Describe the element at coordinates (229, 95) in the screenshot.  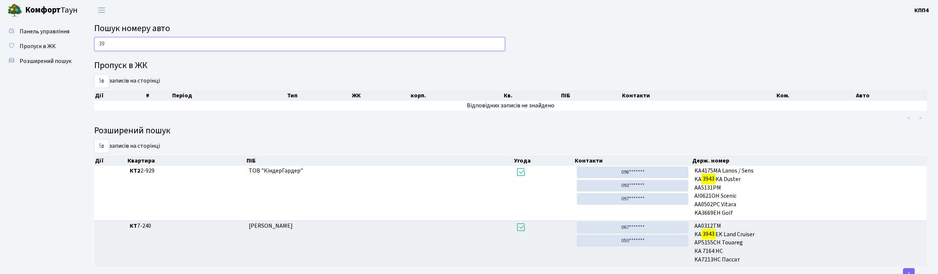
I see `th: Період` at that location.